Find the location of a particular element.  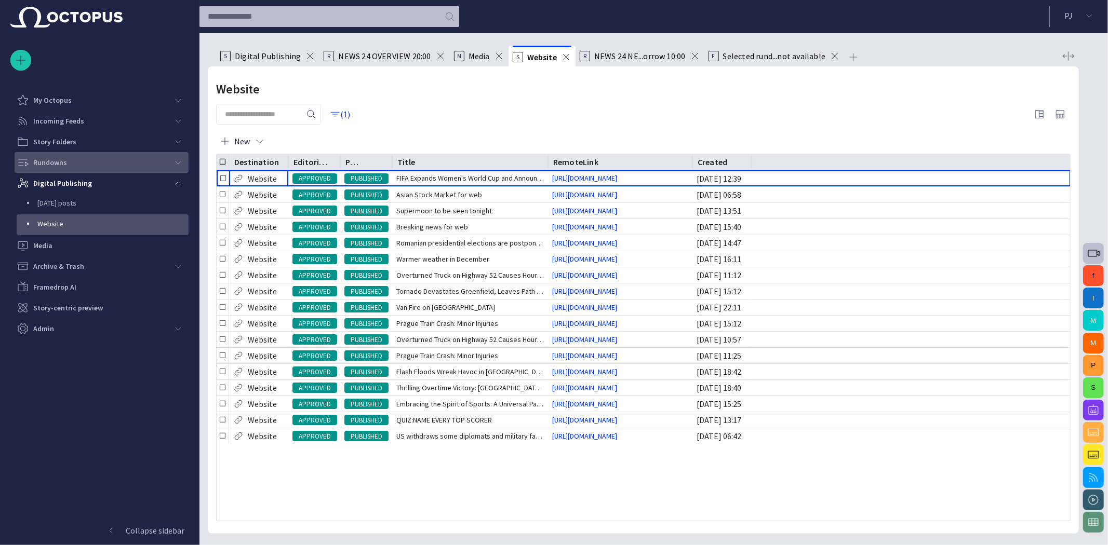

button: M is located at coordinates (1093, 343).